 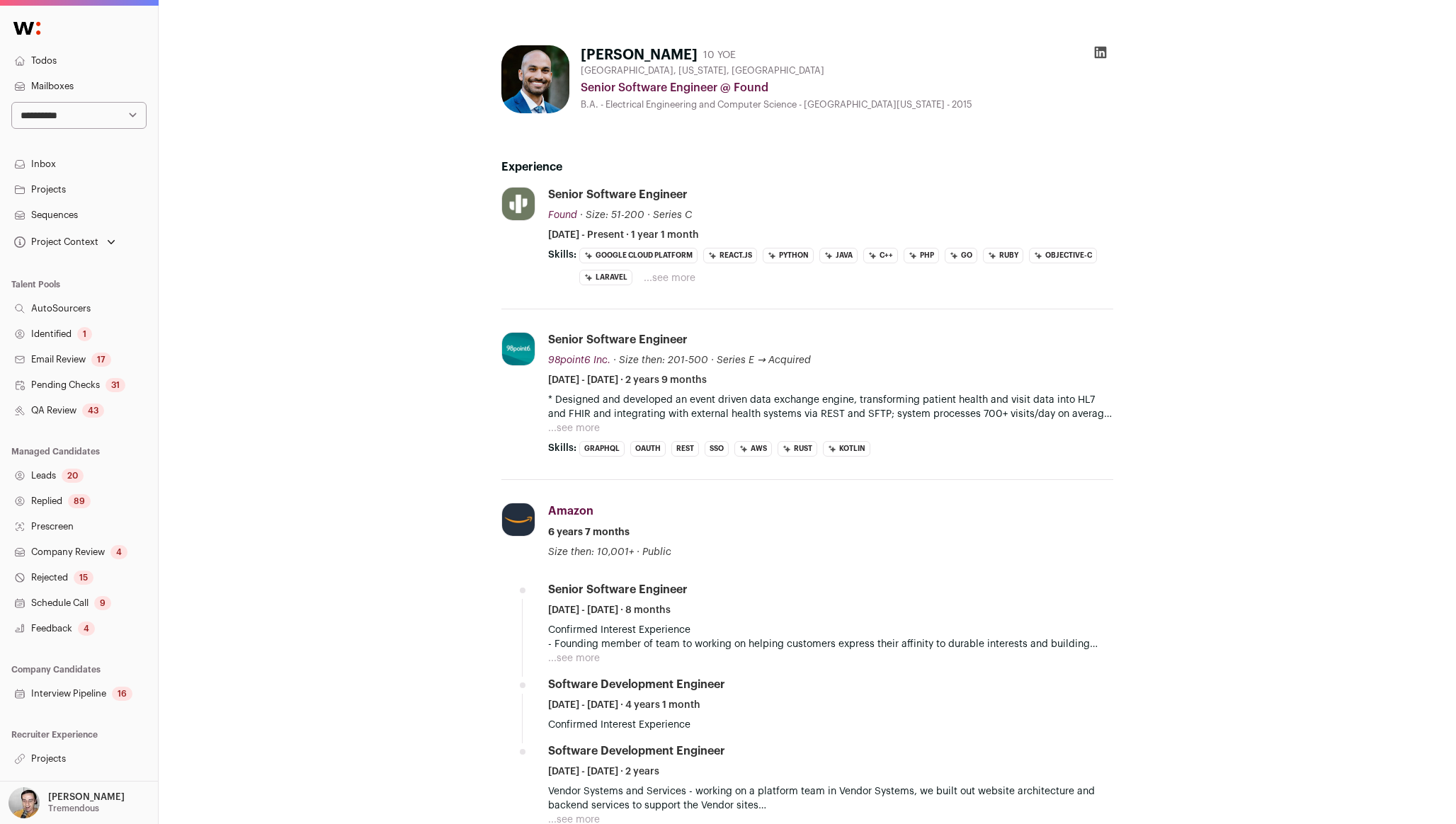 I want to click on li: SSO, so click(x=717, y=449).